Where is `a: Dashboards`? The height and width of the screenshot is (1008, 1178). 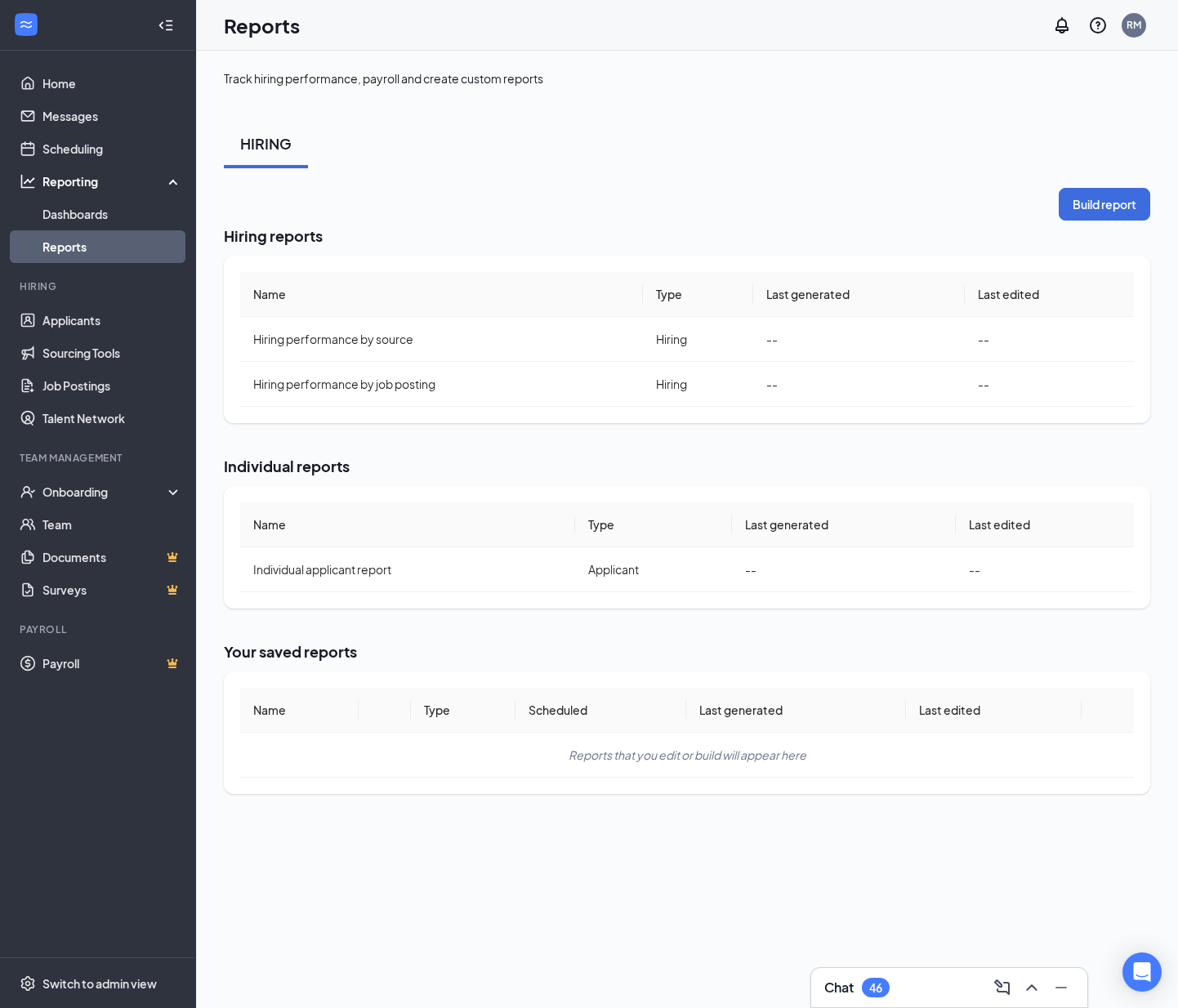
a: Dashboards is located at coordinates (112, 214).